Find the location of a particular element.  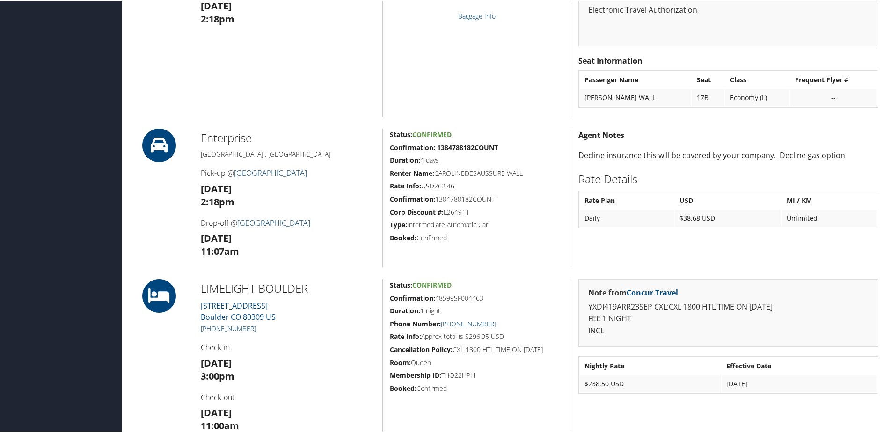

th: Seat is located at coordinates (708, 79).